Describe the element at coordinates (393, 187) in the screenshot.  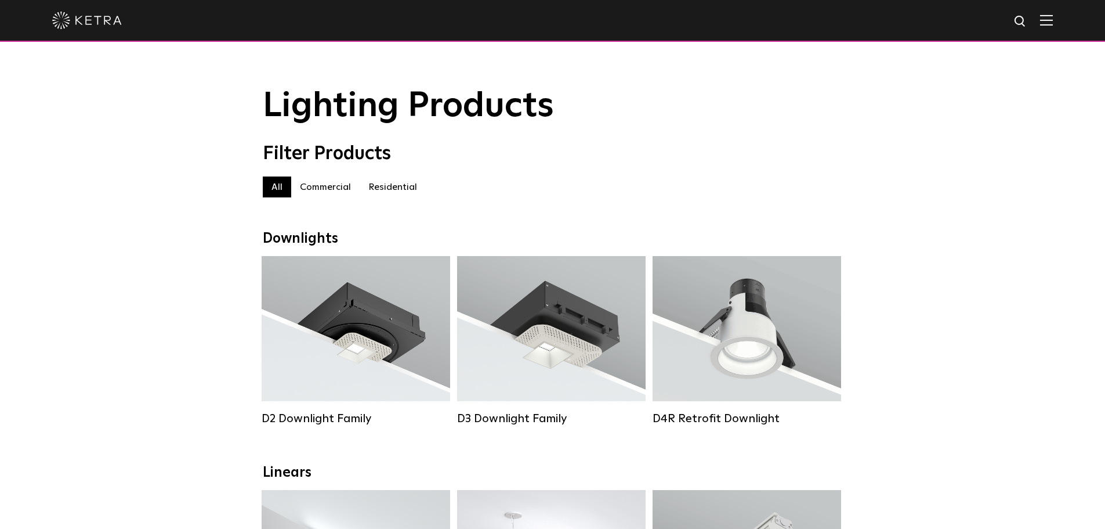
I see `label: Residential` at that location.